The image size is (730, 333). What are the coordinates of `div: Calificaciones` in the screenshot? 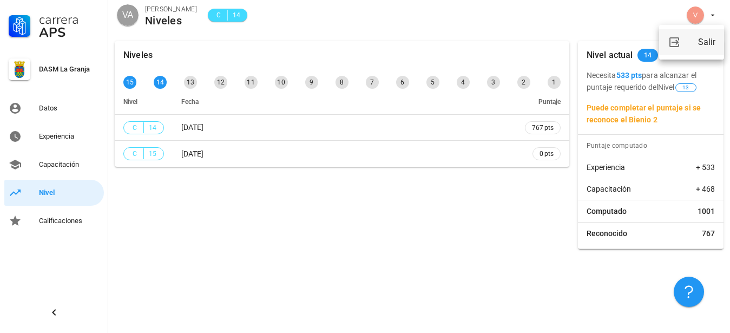 It's located at (69, 221).